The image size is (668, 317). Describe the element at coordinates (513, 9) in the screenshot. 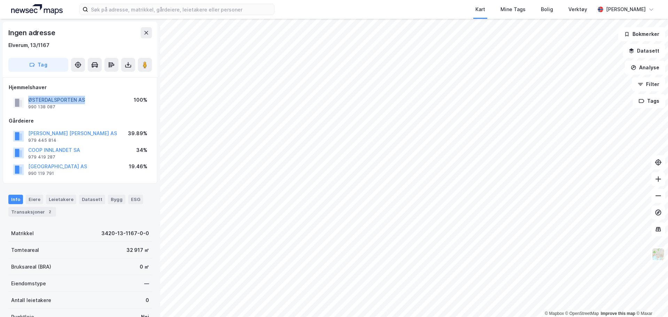

I see `div: Mine Tags` at that location.